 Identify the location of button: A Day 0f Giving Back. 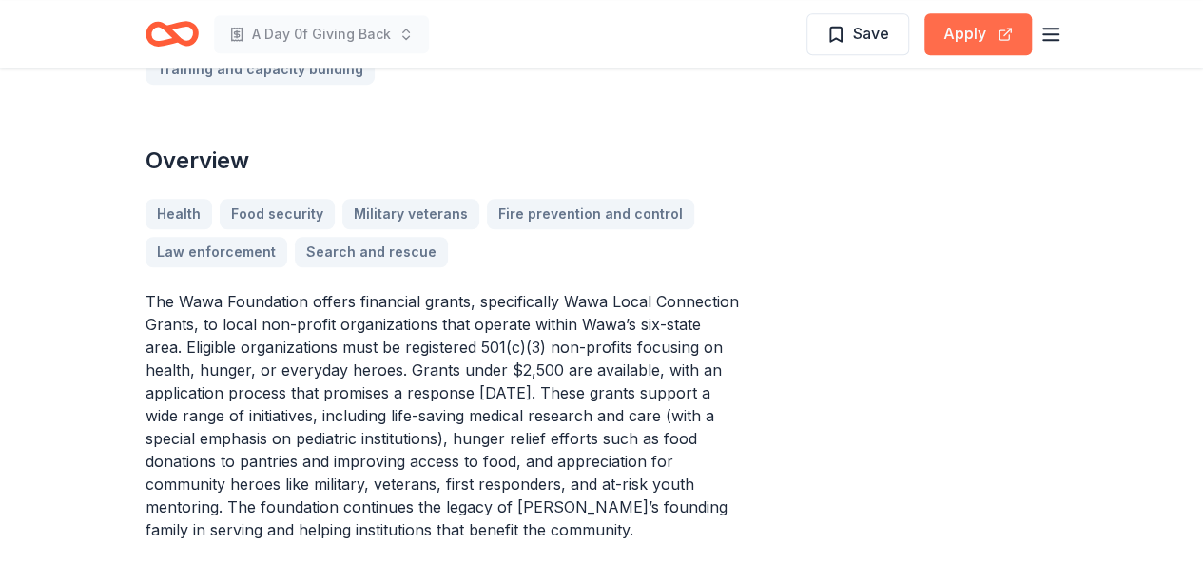
(321, 34).